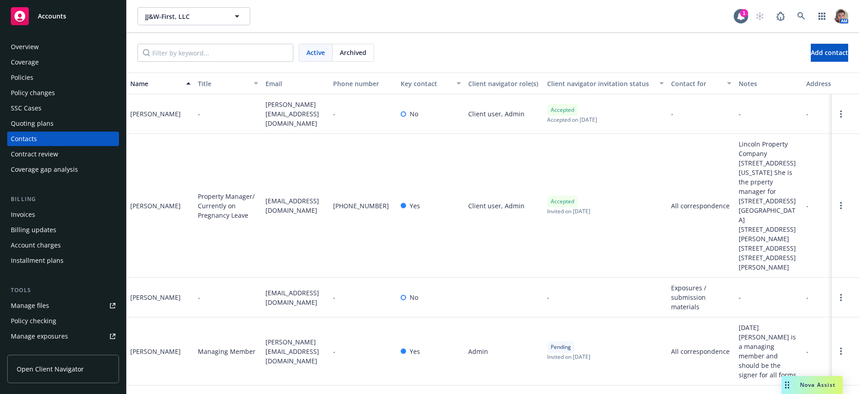  Describe the element at coordinates (63, 199) in the screenshot. I see `div: Billing` at that location.